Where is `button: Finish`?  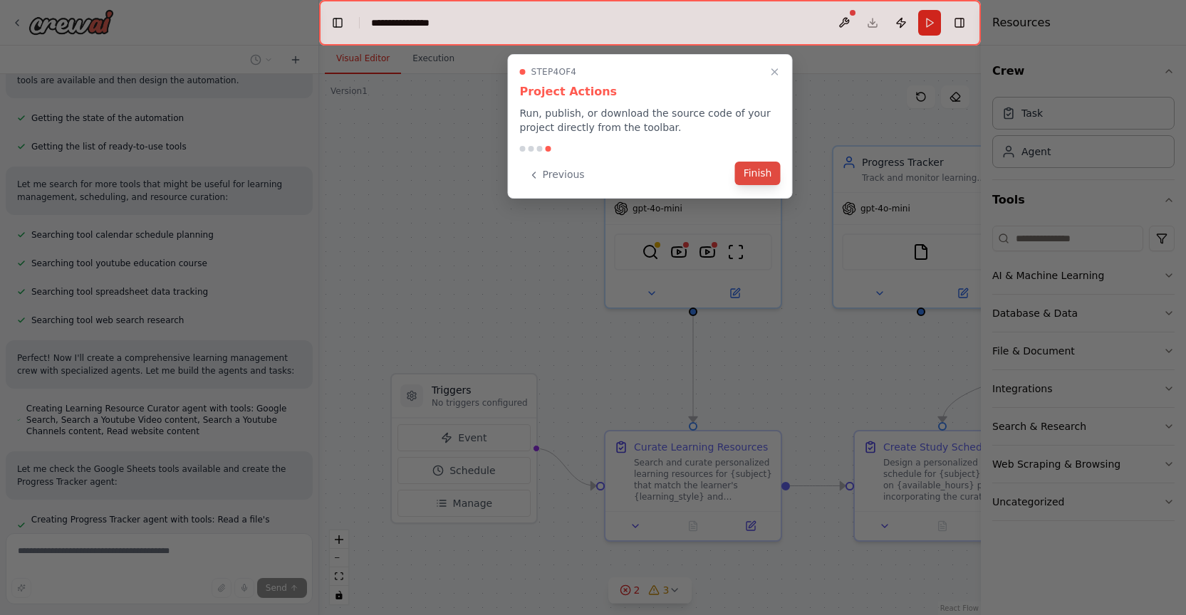
button: Finish is located at coordinates (758, 173).